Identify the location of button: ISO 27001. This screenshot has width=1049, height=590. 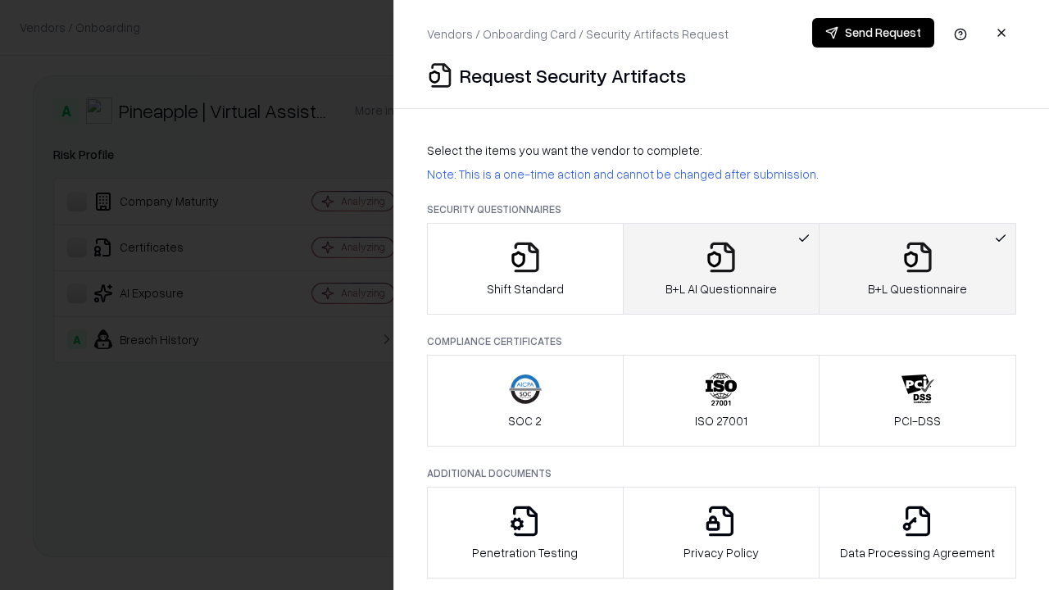
(721, 401).